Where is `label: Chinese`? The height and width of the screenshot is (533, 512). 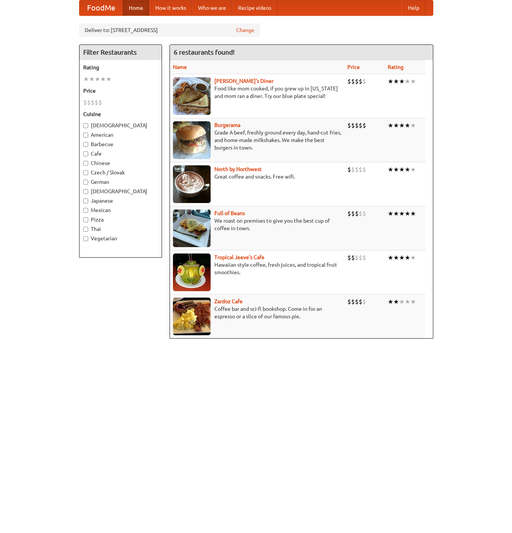
label: Chinese is located at coordinates (120, 163).